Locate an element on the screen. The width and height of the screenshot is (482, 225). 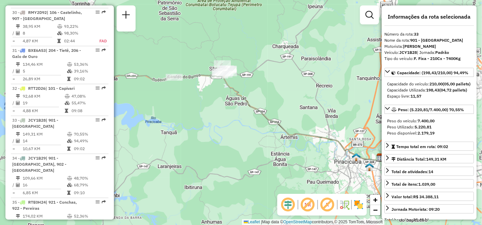
td: 94,49% is located at coordinates (89, 141).